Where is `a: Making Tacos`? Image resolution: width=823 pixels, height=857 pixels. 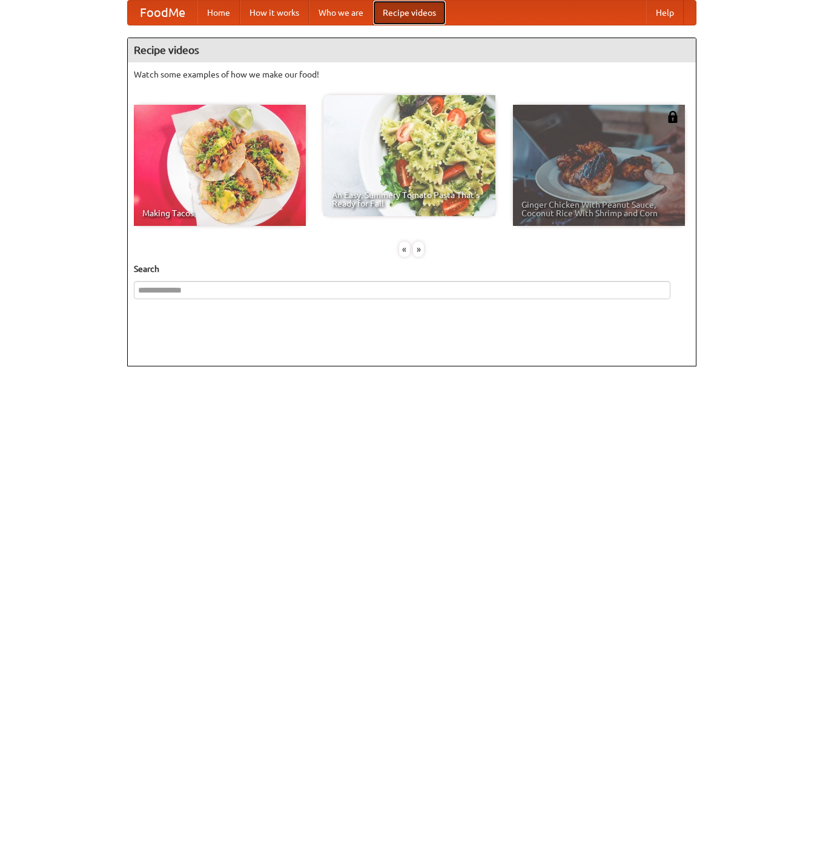
a: Making Tacos is located at coordinates (220, 165).